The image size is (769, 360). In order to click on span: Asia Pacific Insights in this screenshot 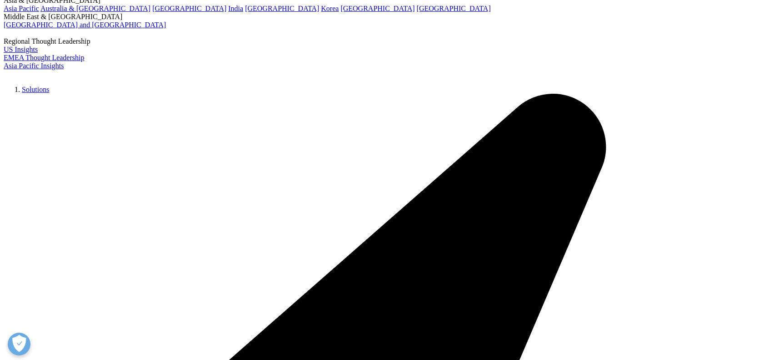, I will do `click(34, 65)`.